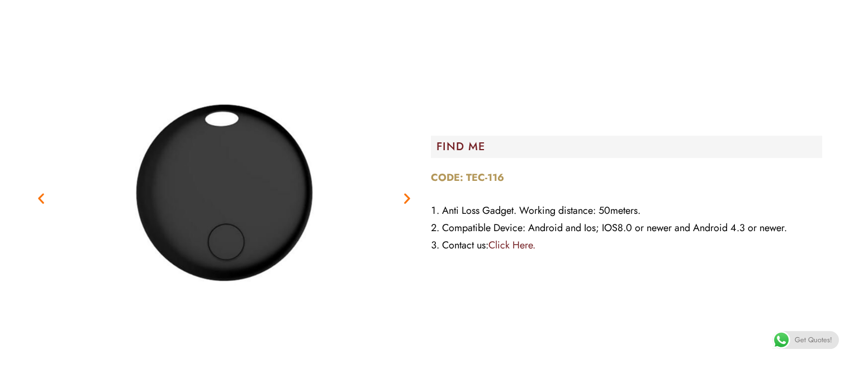  What do you see at coordinates (41, 198) in the screenshot?
I see `div: Previous slide` at bounding box center [41, 198].